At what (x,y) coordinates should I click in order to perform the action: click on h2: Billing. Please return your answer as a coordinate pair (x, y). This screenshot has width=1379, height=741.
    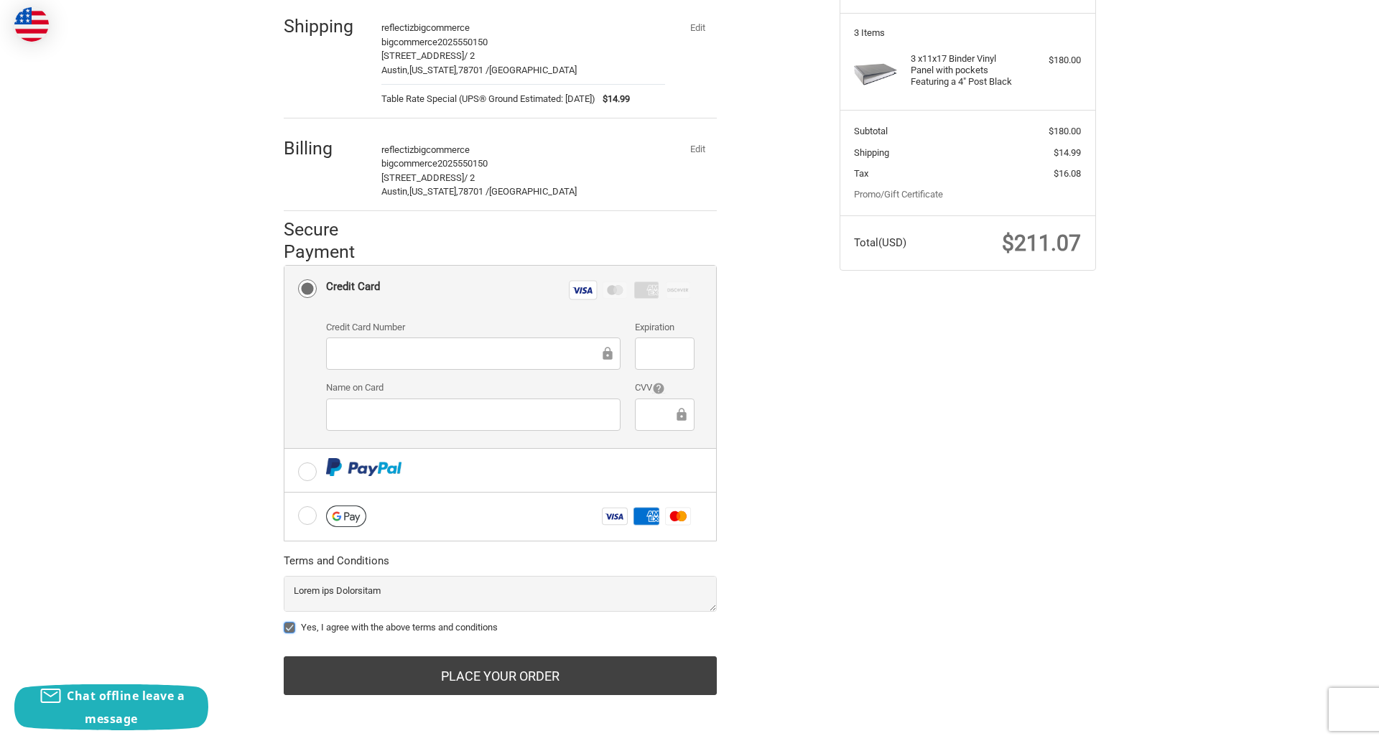
    Looking at the image, I should click on (325, 148).